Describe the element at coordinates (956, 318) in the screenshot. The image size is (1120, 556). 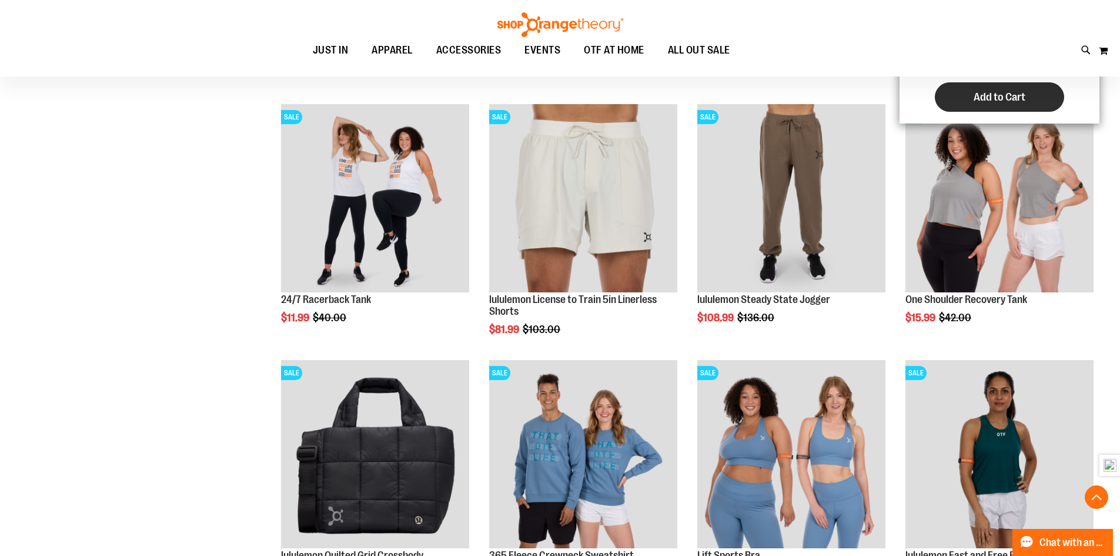
I see `span: $42.00` at that location.